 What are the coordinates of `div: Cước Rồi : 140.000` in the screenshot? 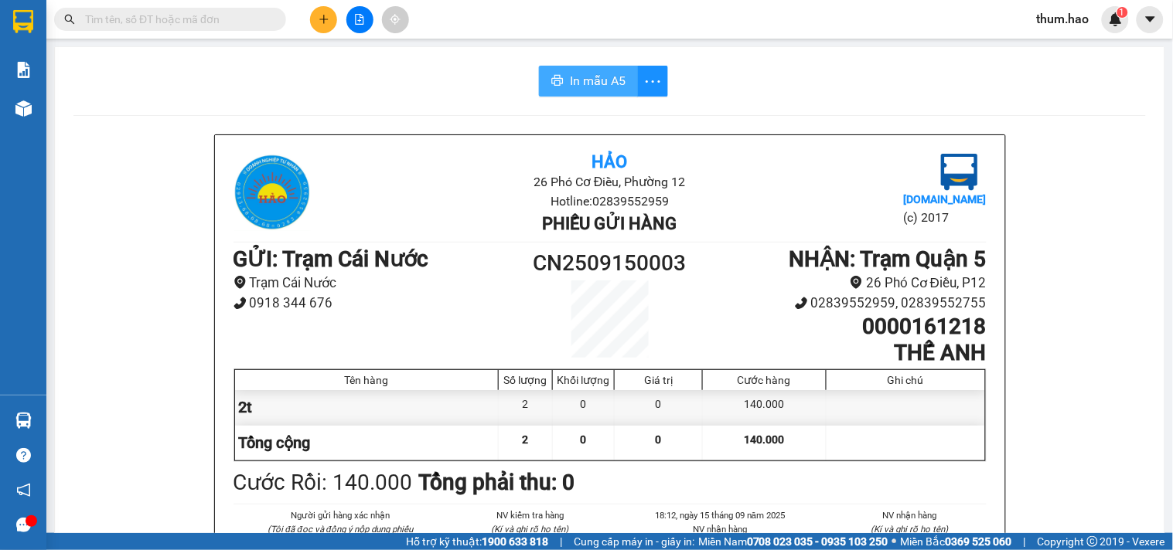 It's located at (323, 483).